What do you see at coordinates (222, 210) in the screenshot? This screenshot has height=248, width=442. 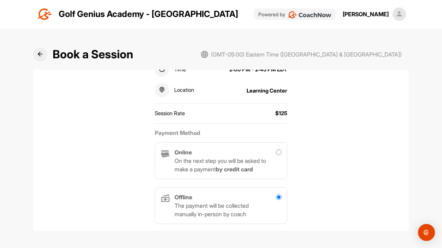 I see `p: The payment will be collected manually in-person by coach` at bounding box center [222, 210].